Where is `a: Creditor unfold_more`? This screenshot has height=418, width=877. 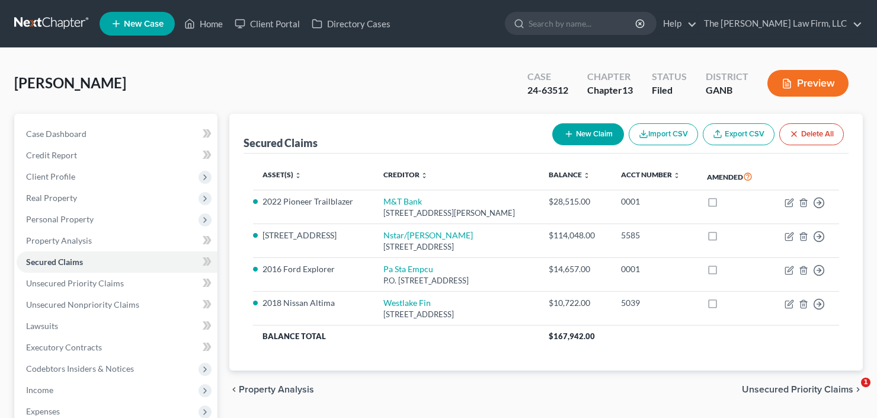 a: Creditor unfold_more is located at coordinates (405, 174).